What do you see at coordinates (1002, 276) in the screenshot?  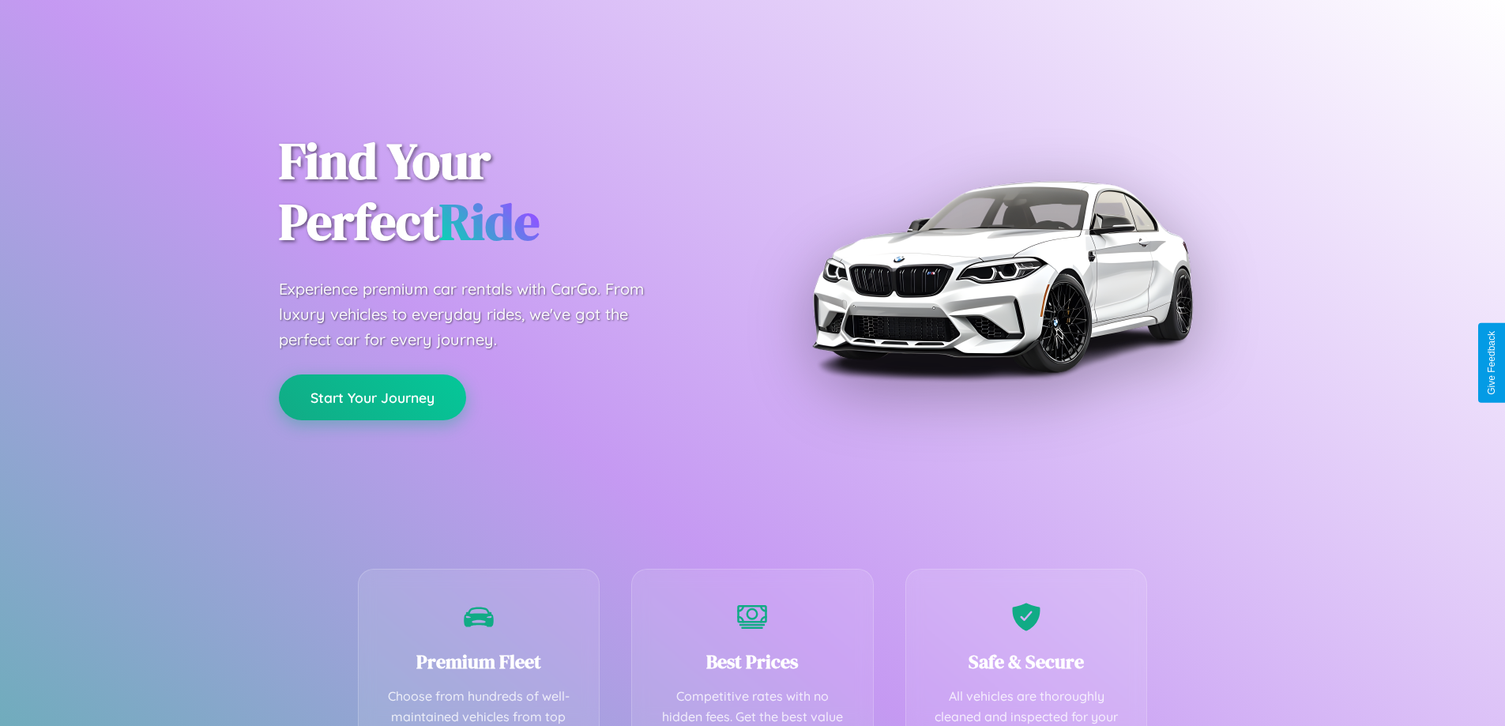 I see `img: Premium BMW car rental vehicle` at bounding box center [1002, 276].